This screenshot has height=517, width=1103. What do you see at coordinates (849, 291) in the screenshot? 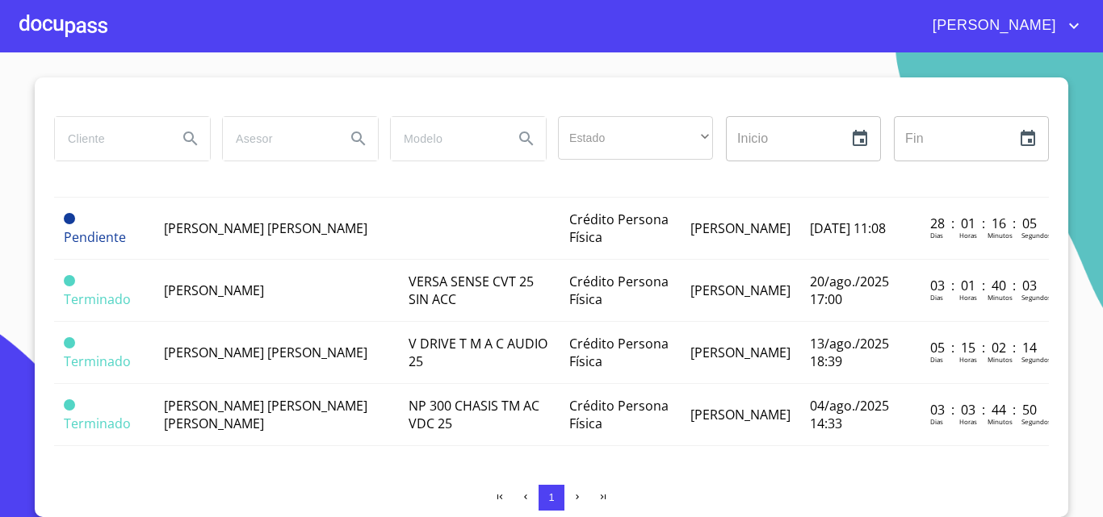
I see `span: 20/ago./2025 17:00` at bounding box center [849, 291].